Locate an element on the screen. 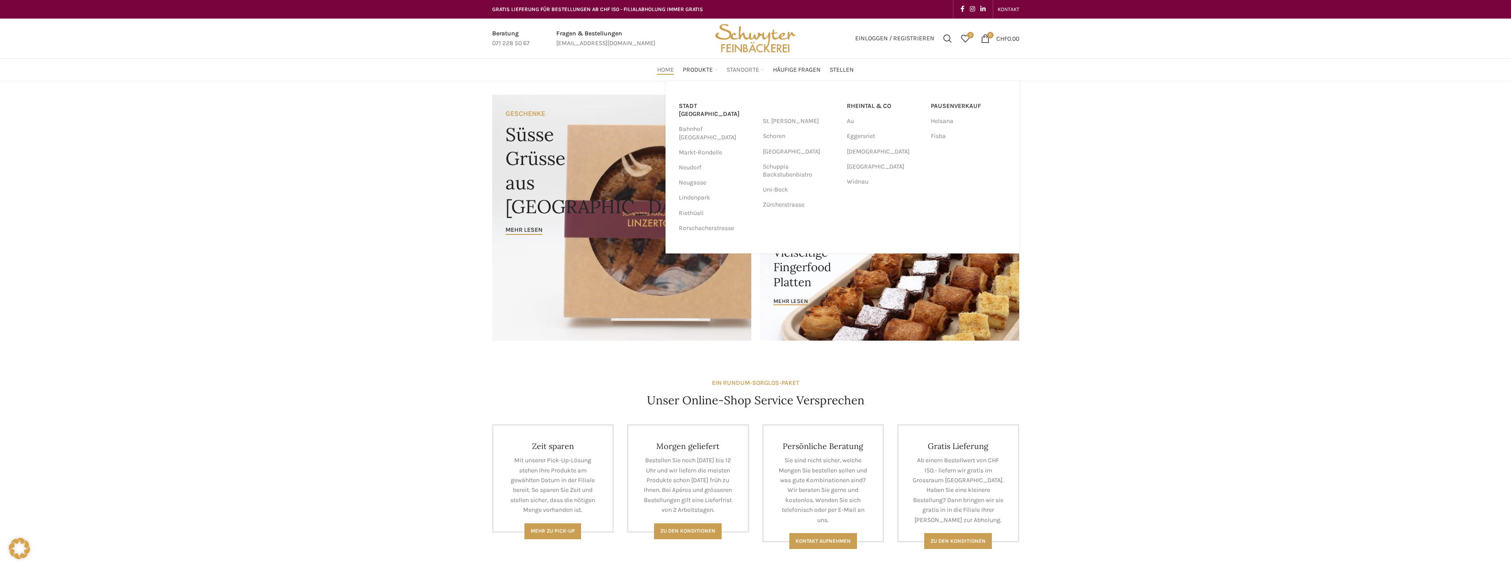 The image size is (1511, 568). div: Main navigation is located at coordinates (756, 70).